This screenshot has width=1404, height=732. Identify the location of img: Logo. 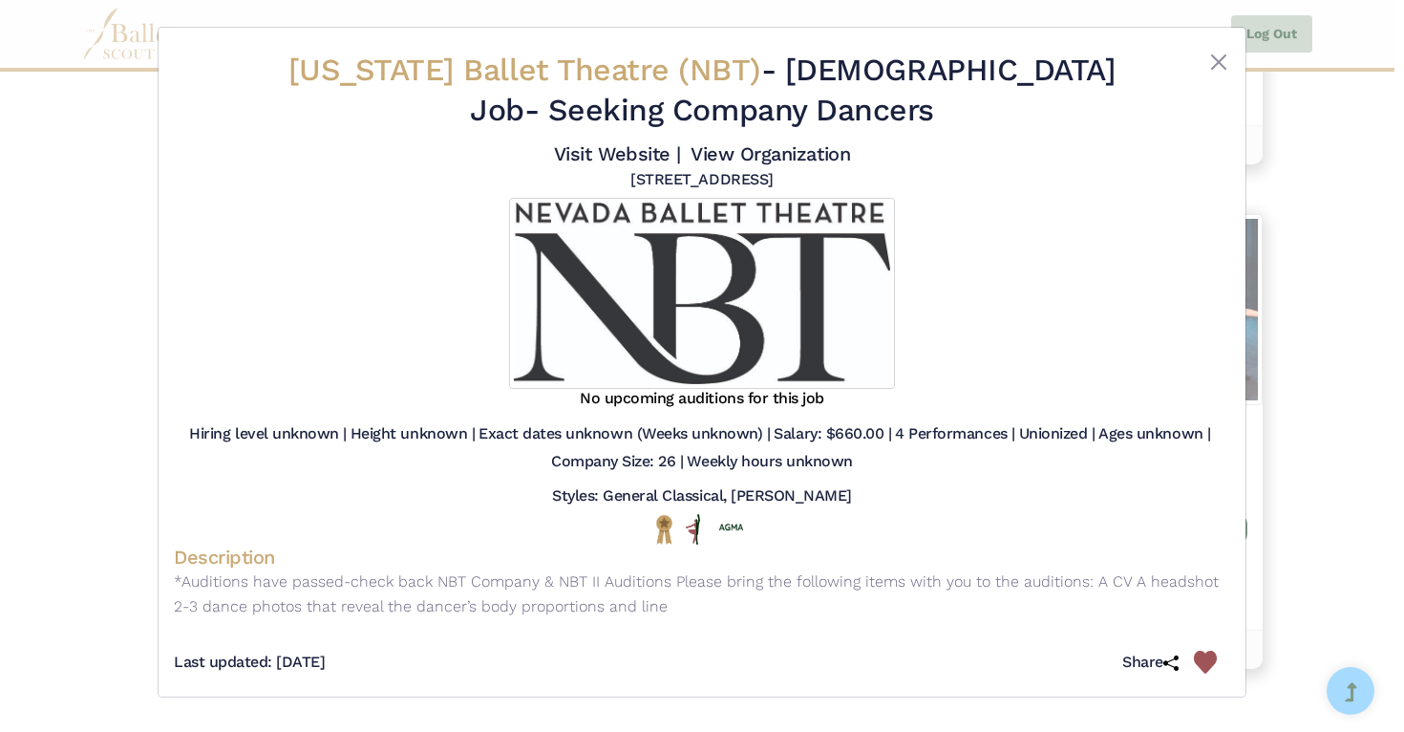
(702, 293).